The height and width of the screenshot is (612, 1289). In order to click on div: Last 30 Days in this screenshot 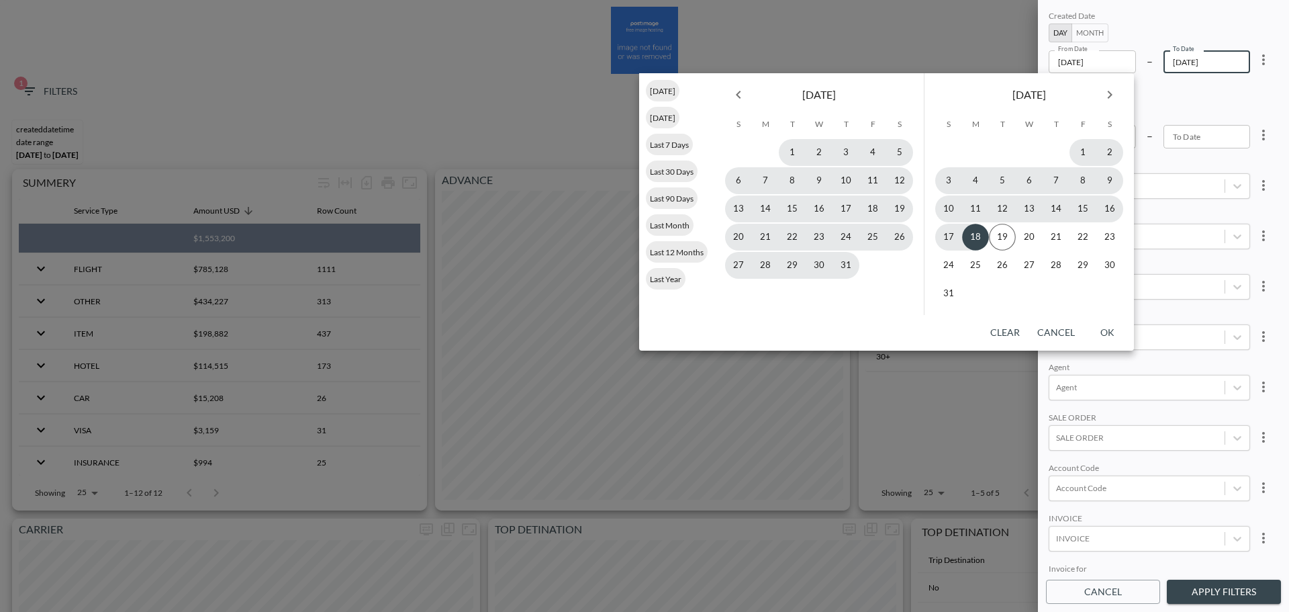, I will do `click(672, 171)`.